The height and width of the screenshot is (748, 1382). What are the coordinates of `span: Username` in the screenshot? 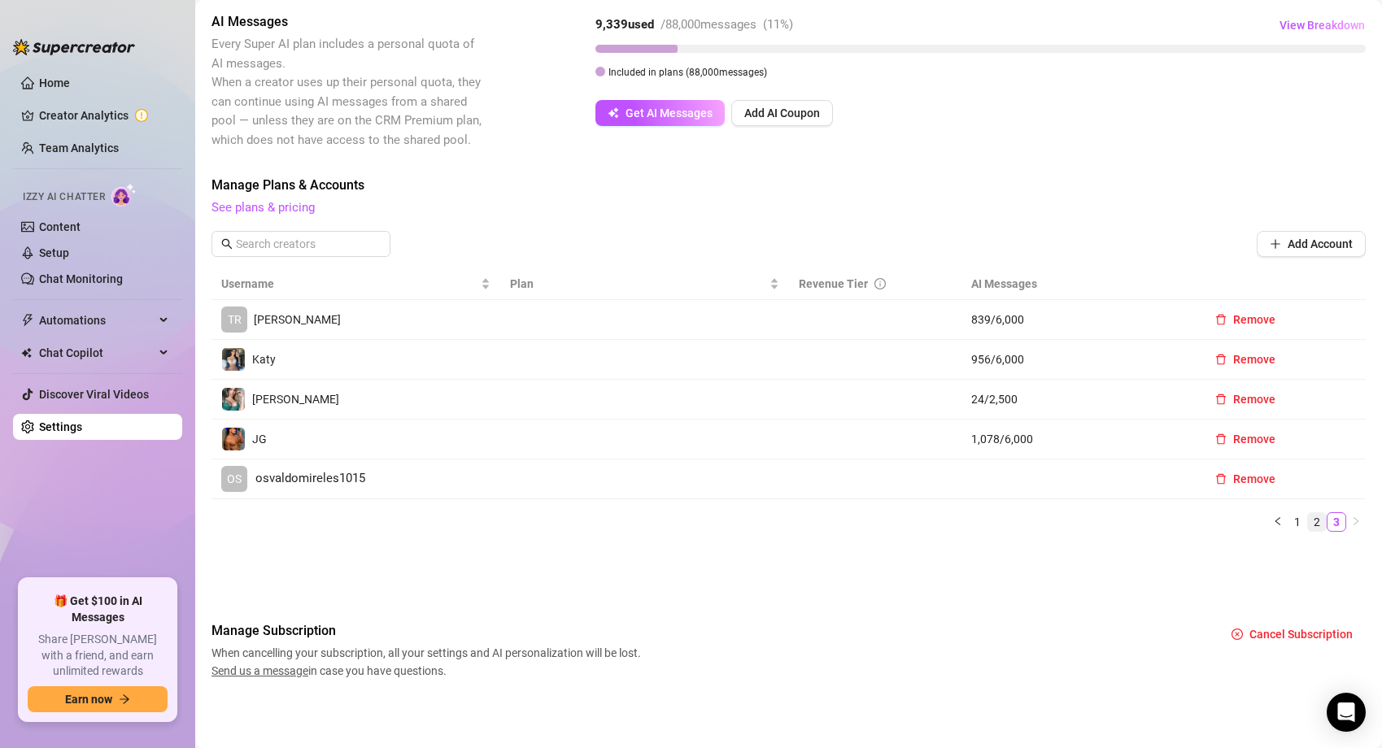 It's located at (349, 284).